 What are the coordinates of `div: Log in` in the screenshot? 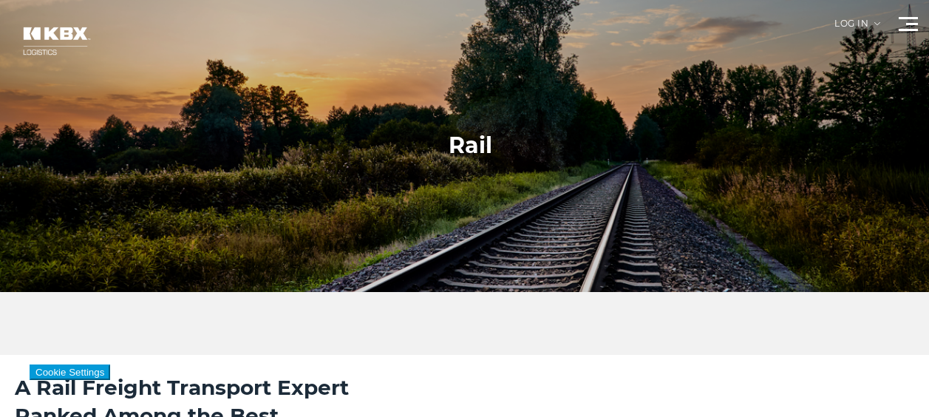 It's located at (857, 29).